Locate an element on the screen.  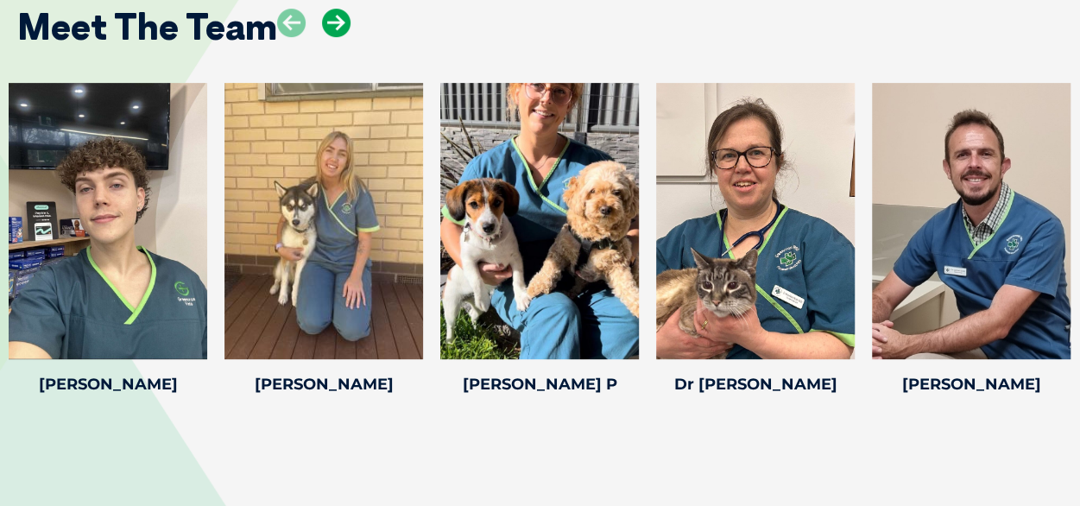
h2: Meet The Team is located at coordinates (147, 27).